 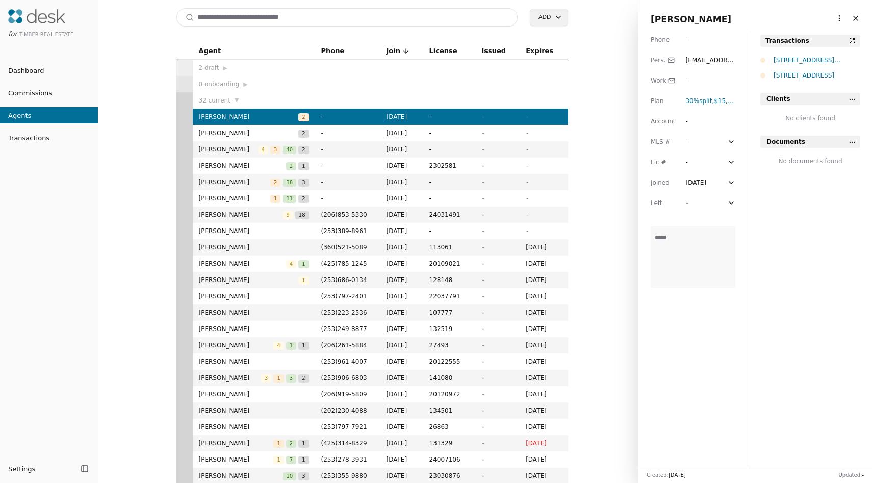 I want to click on span: Expires, so click(x=540, y=51).